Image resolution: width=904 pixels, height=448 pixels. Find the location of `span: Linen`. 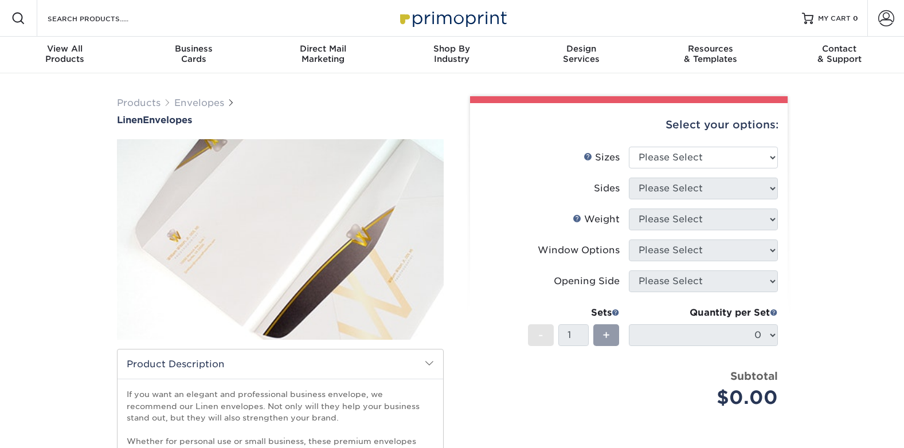

span: Linen is located at coordinates (129, 120).